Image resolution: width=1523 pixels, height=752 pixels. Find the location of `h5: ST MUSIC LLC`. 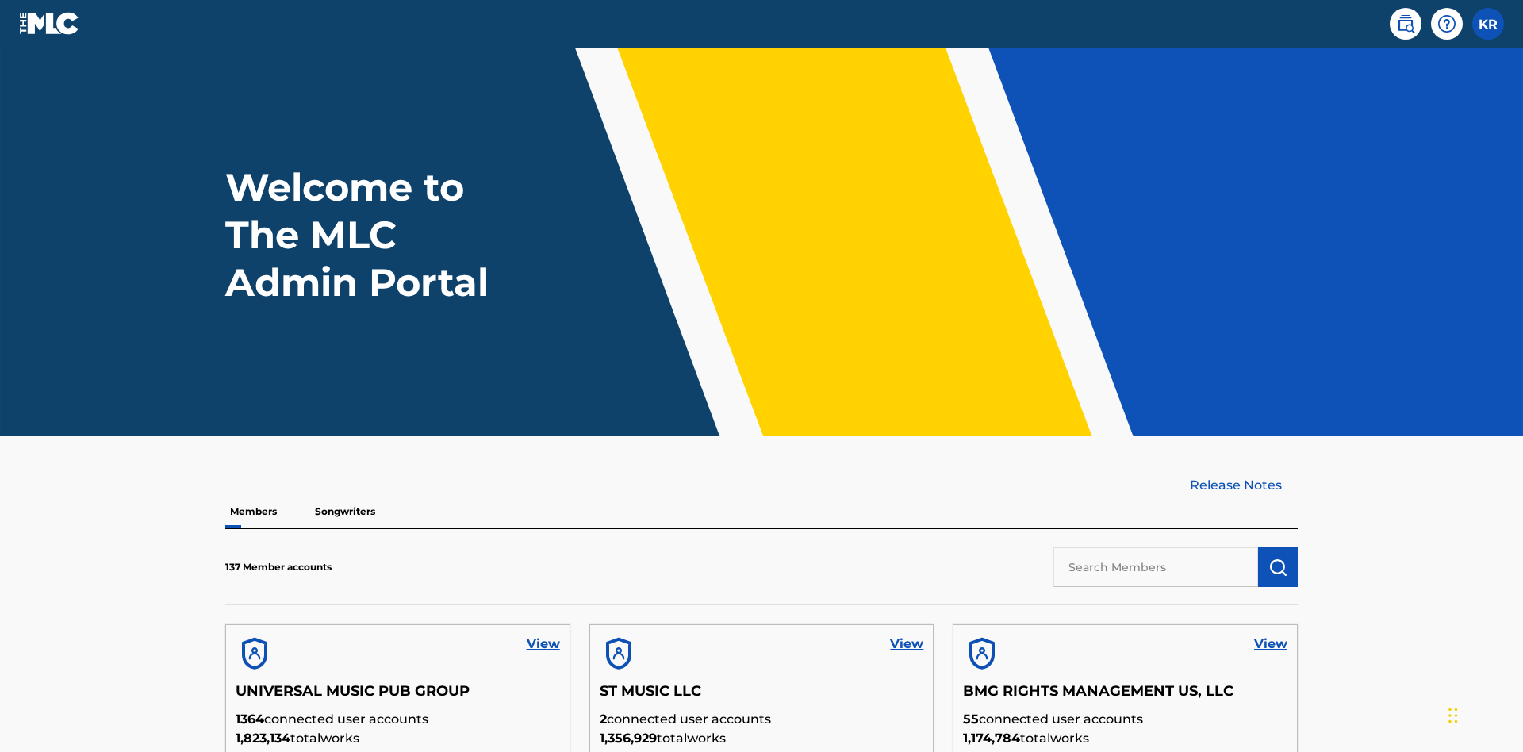

h5: ST MUSIC LLC is located at coordinates (762, 696).